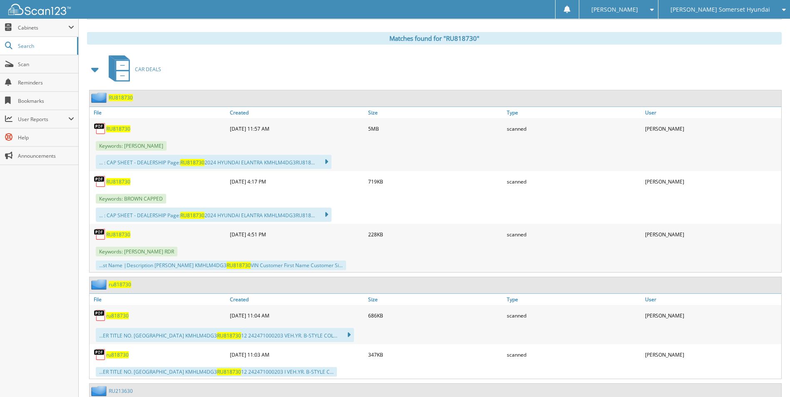  Describe the element at coordinates (148, 69) in the screenshot. I see `span: CAR DEALS` at that location.